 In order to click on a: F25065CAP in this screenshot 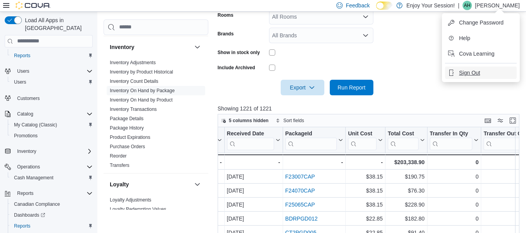, I will do `click(300, 205)`.